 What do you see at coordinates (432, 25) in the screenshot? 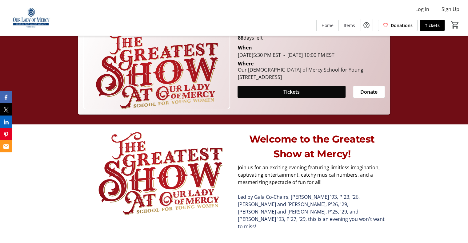
I see `a: Tickets` at bounding box center [432, 25].